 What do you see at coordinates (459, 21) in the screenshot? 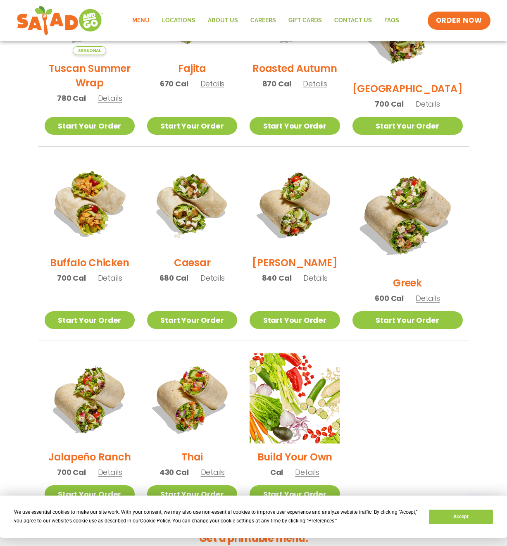
I see `span: ORDER NOW` at bounding box center [459, 21].